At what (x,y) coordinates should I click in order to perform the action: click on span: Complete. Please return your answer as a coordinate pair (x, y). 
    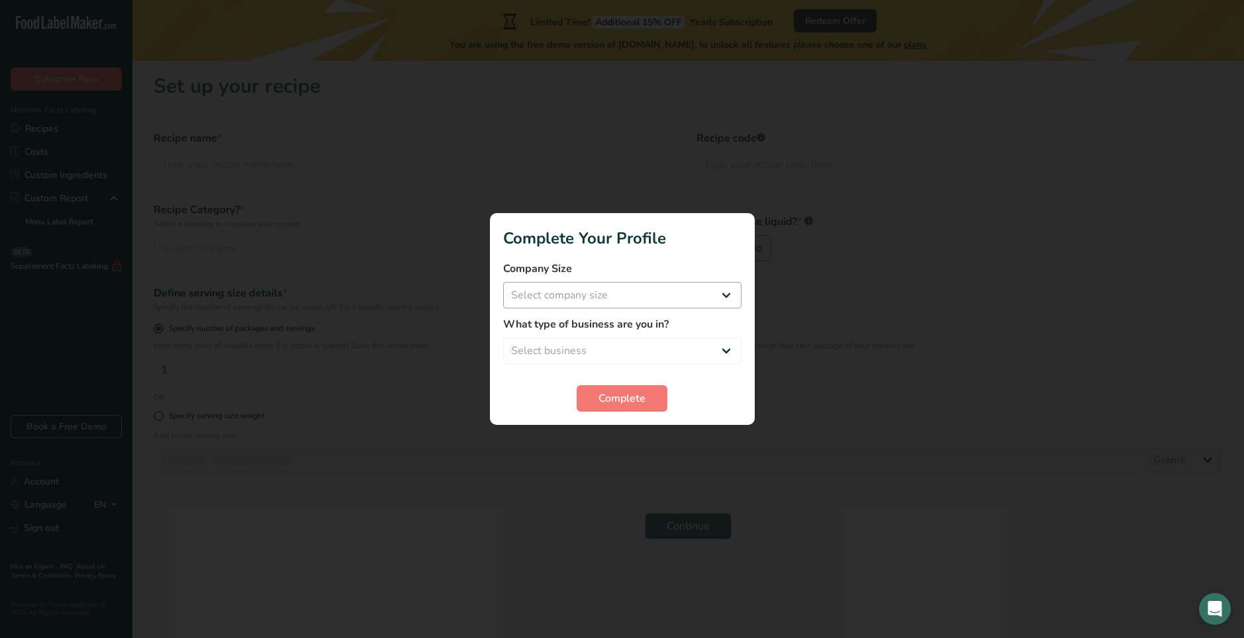
    Looking at the image, I should click on (622, 399).